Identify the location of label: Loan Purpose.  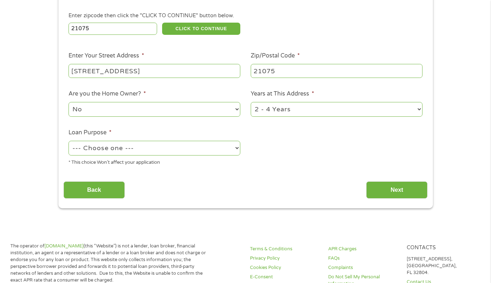
(90, 132).